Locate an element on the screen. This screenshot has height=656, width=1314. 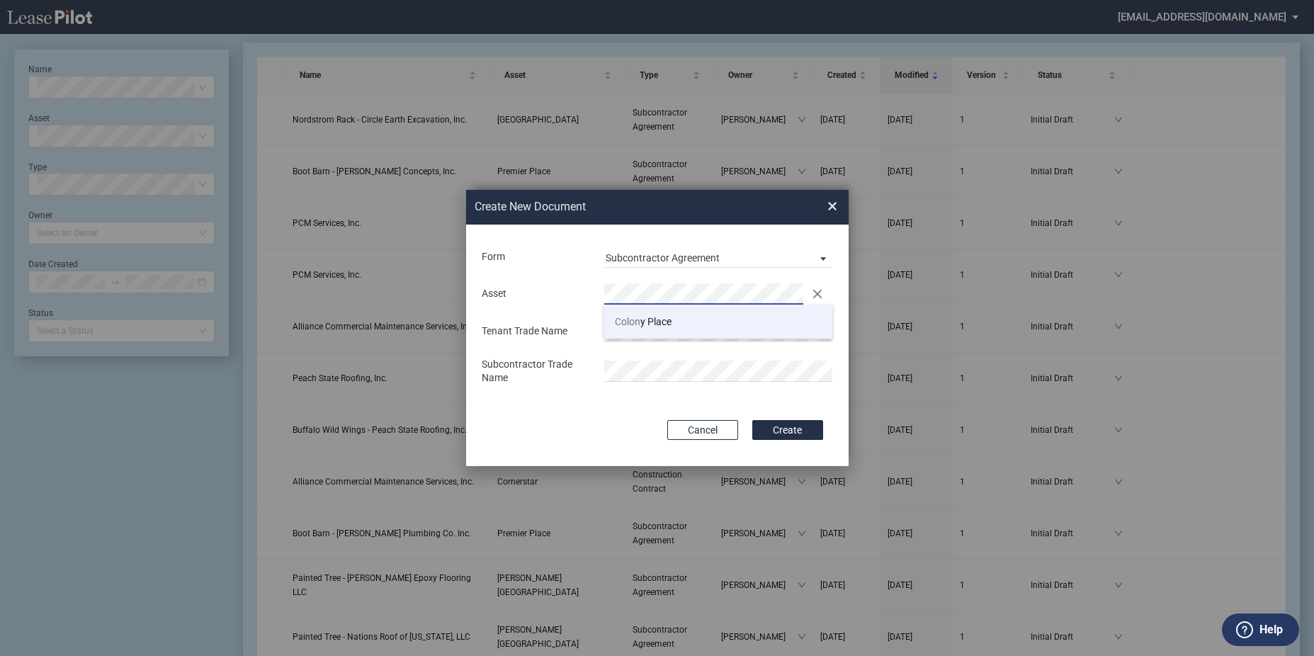
md-dialog: Create New ... is located at coordinates (657, 328).